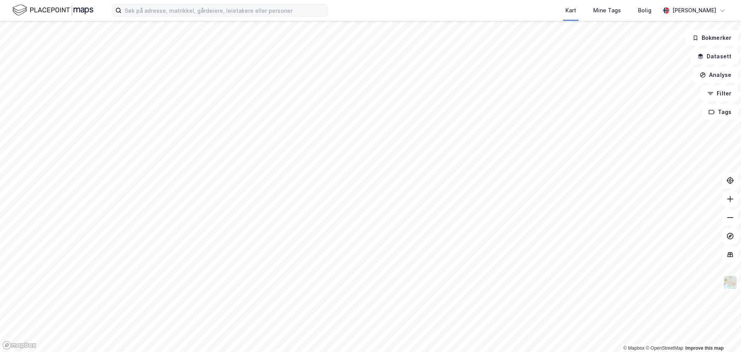 This screenshot has height=352, width=741. I want to click on button: Bokmerker, so click(712, 38).